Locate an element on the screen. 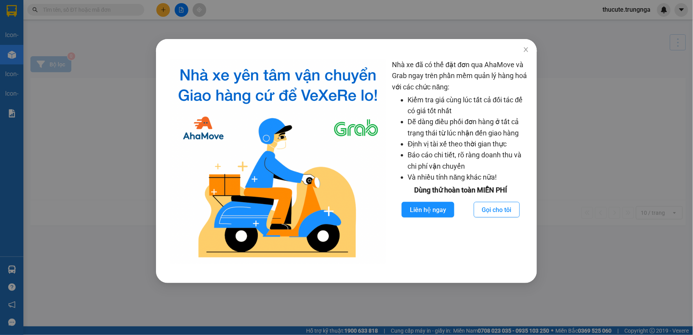 The height and width of the screenshot is (335, 693). button: Close is located at coordinates (526, 50).